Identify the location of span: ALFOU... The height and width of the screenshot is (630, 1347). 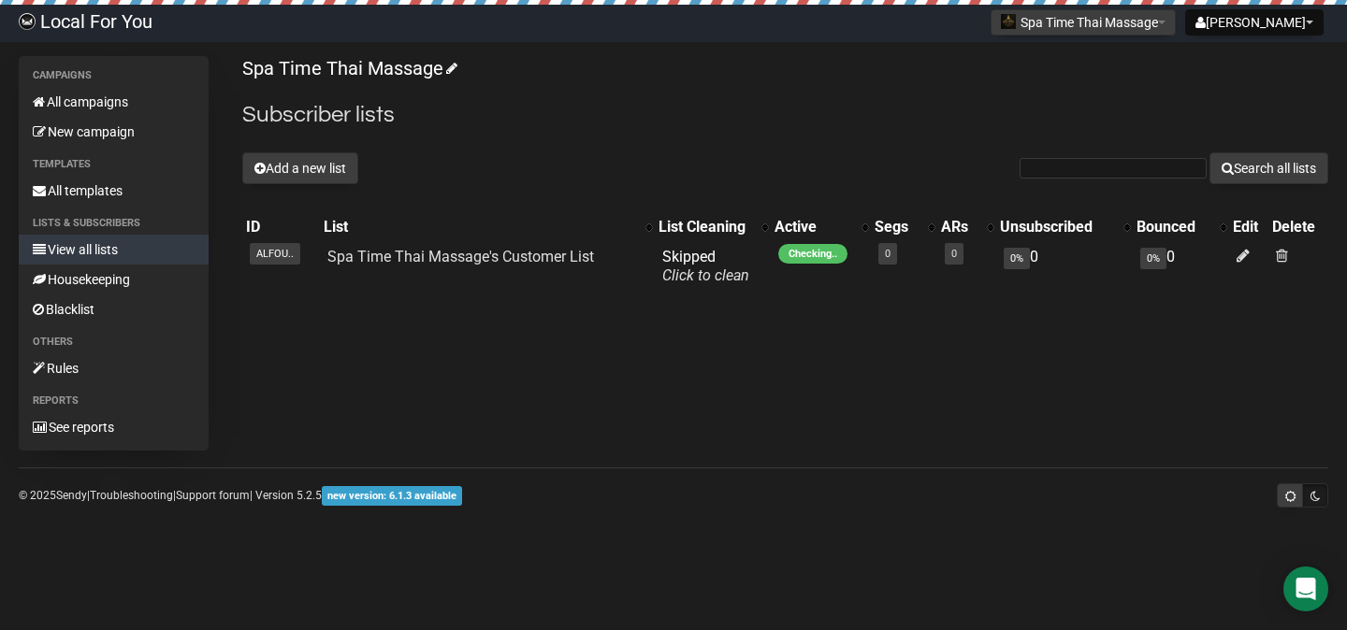
(275, 253).